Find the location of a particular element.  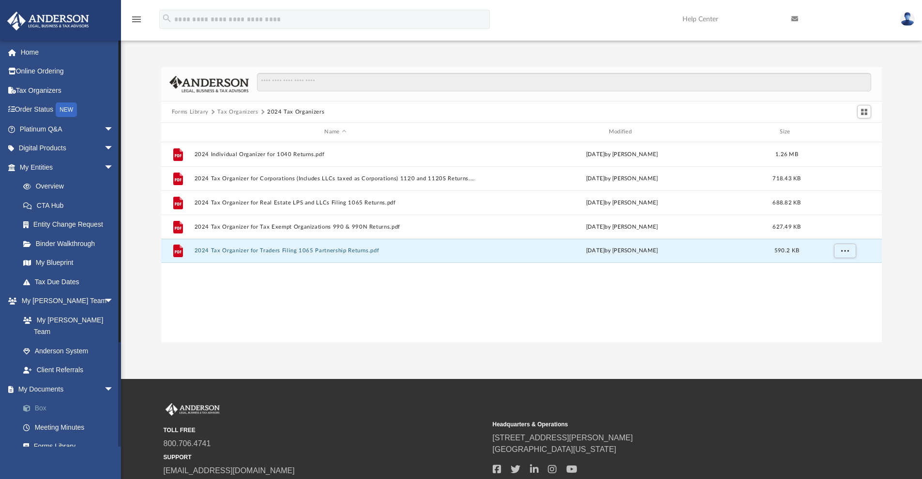

a: Overview is located at coordinates (71, 187).